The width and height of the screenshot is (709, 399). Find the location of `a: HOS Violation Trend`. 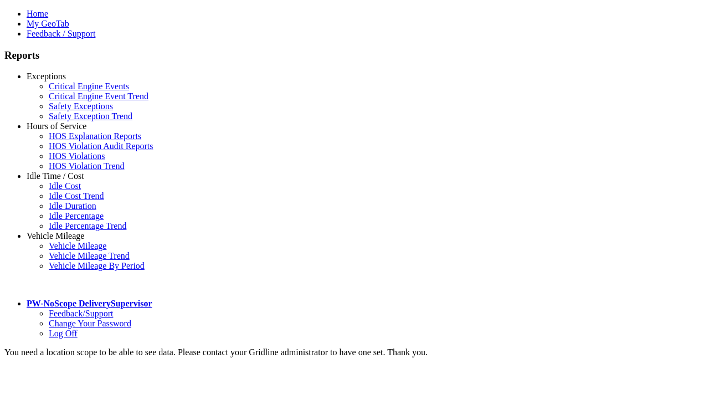

a: HOS Violation Trend is located at coordinates (86, 166).